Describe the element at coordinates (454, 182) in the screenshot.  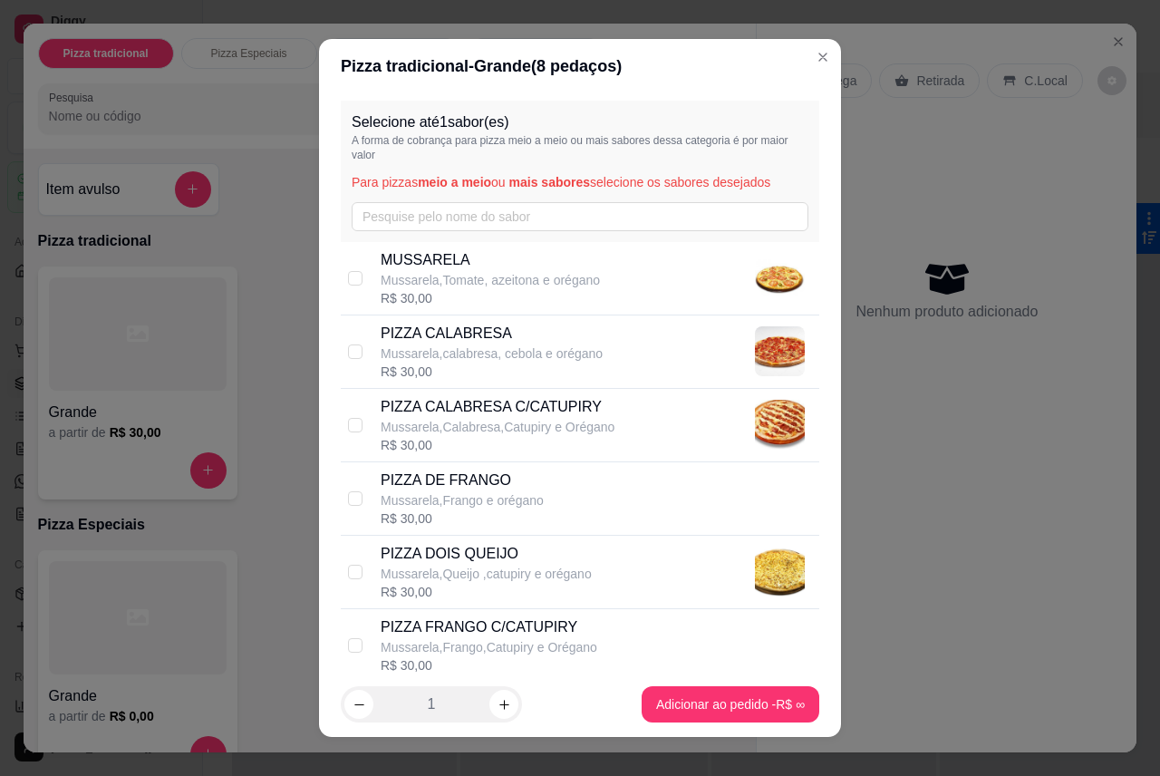
I see `span: meio a meio` at that location.